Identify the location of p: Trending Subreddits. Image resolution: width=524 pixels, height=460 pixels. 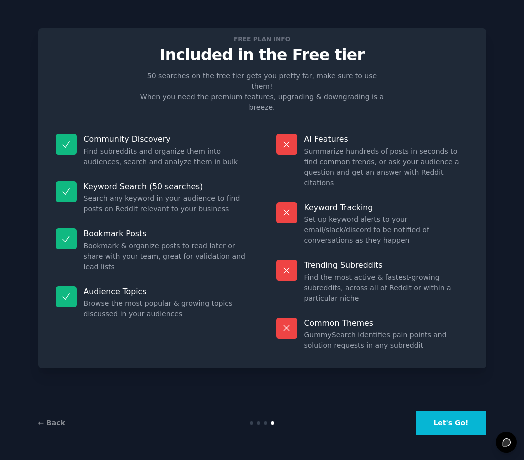
(386, 265).